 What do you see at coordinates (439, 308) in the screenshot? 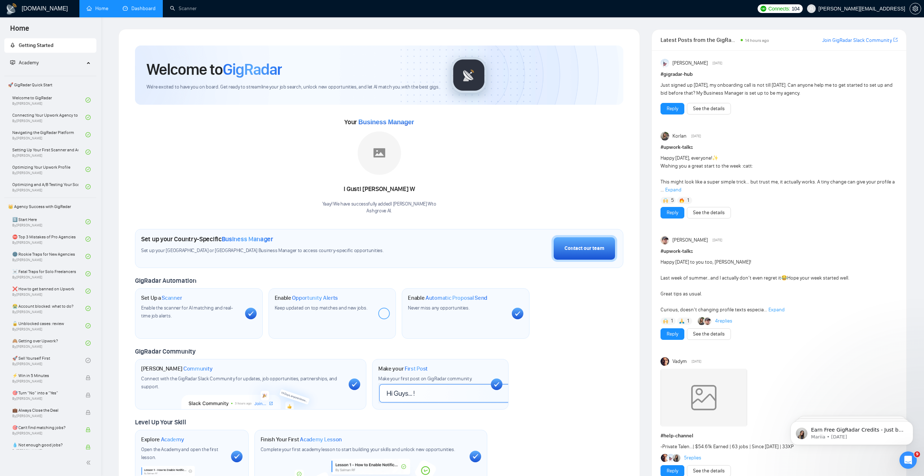
I see `span: Never miss any opportunities.` at bounding box center [439, 308].